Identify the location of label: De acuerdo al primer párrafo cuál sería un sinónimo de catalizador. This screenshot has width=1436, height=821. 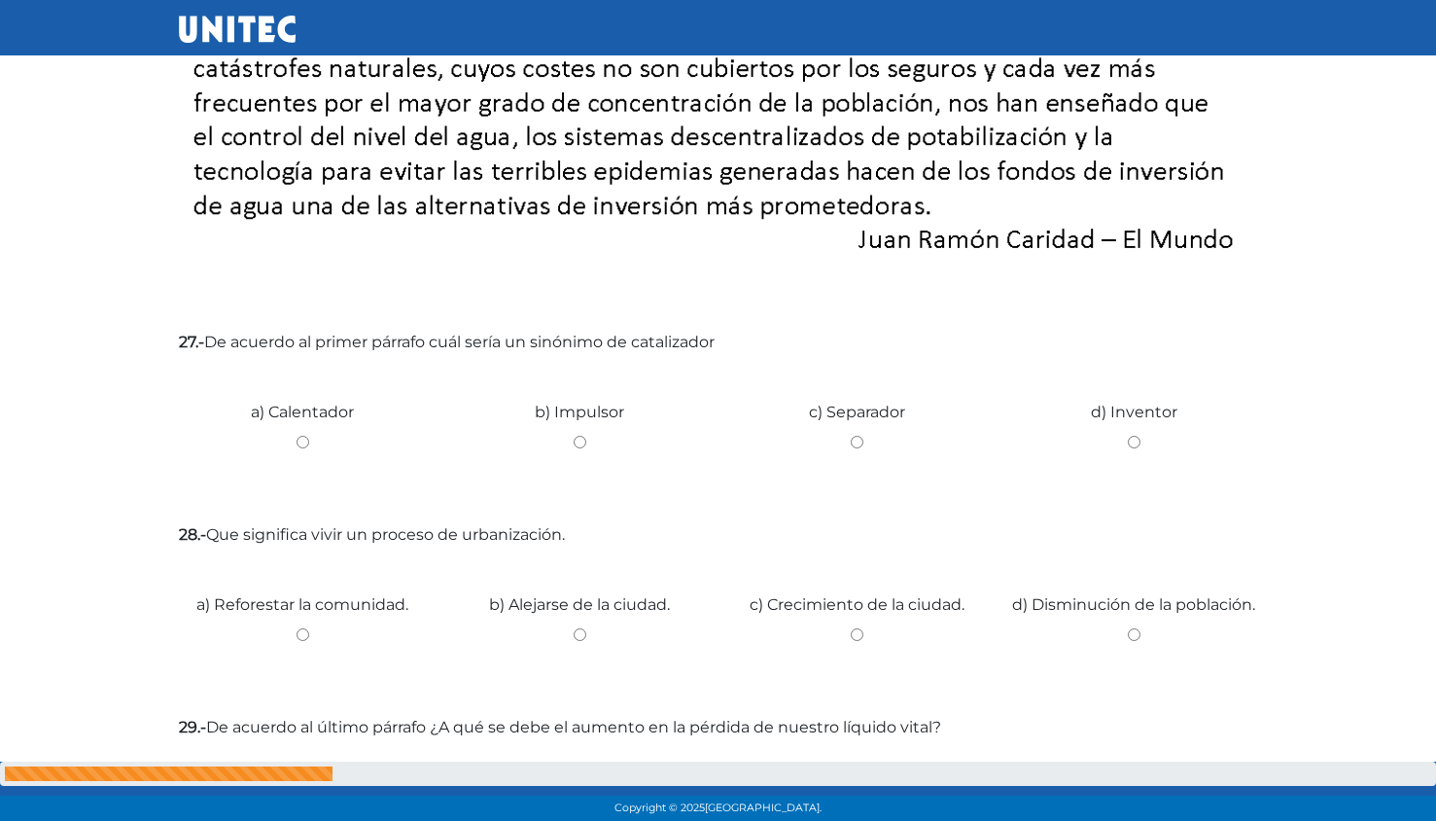
(719, 342).